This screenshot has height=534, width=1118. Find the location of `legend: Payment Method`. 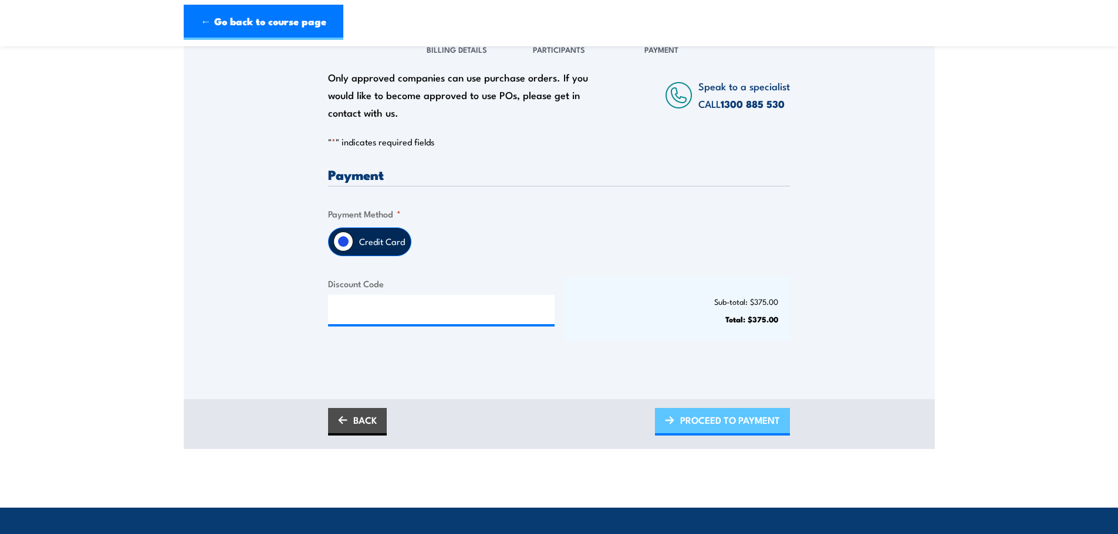

legend: Payment Method is located at coordinates (364, 214).